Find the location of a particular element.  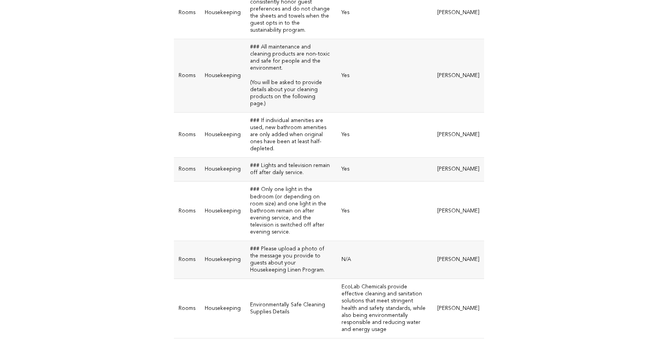

td: N/A is located at coordinates (385, 260).